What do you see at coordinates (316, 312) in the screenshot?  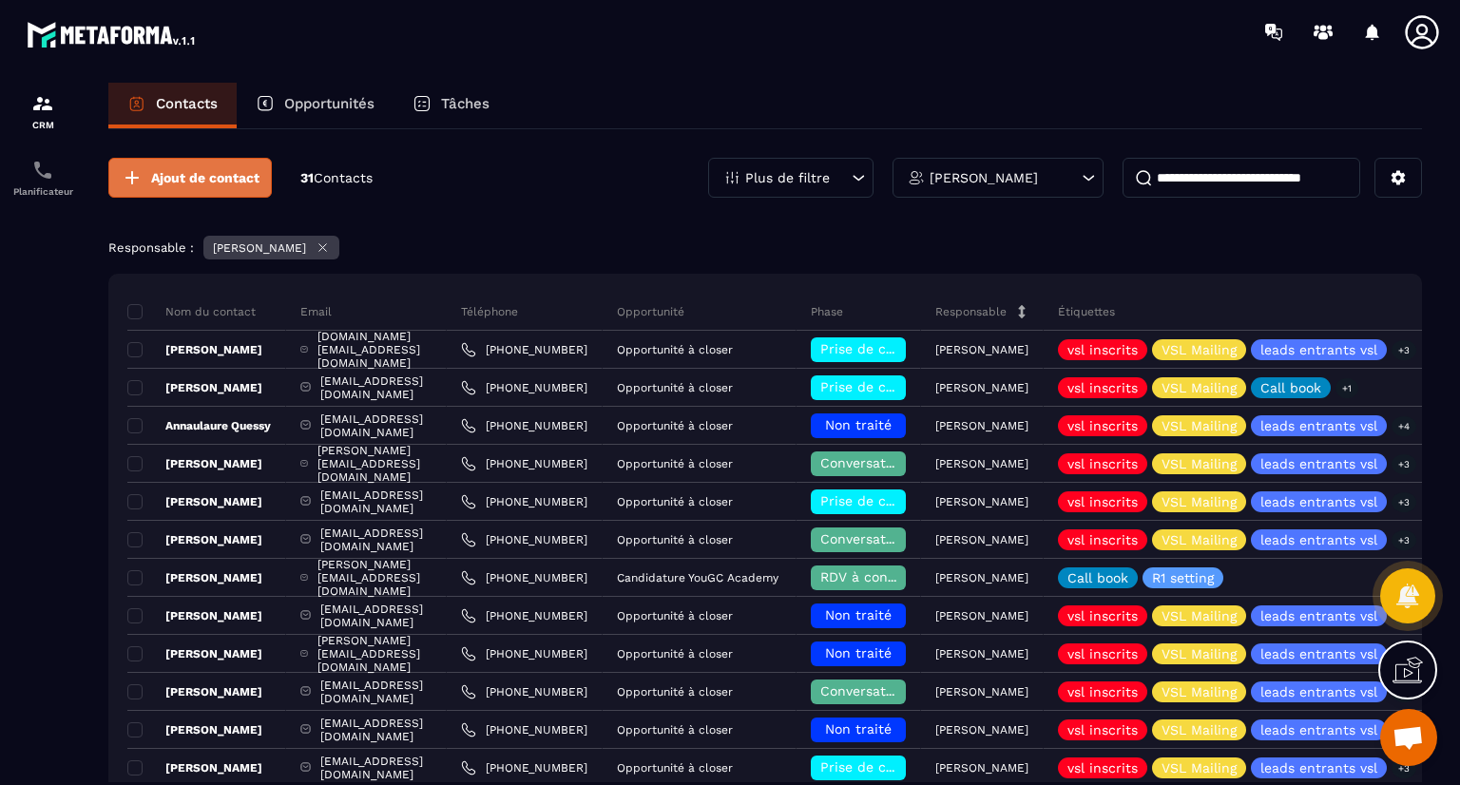 I see `p: Email` at bounding box center [316, 312].